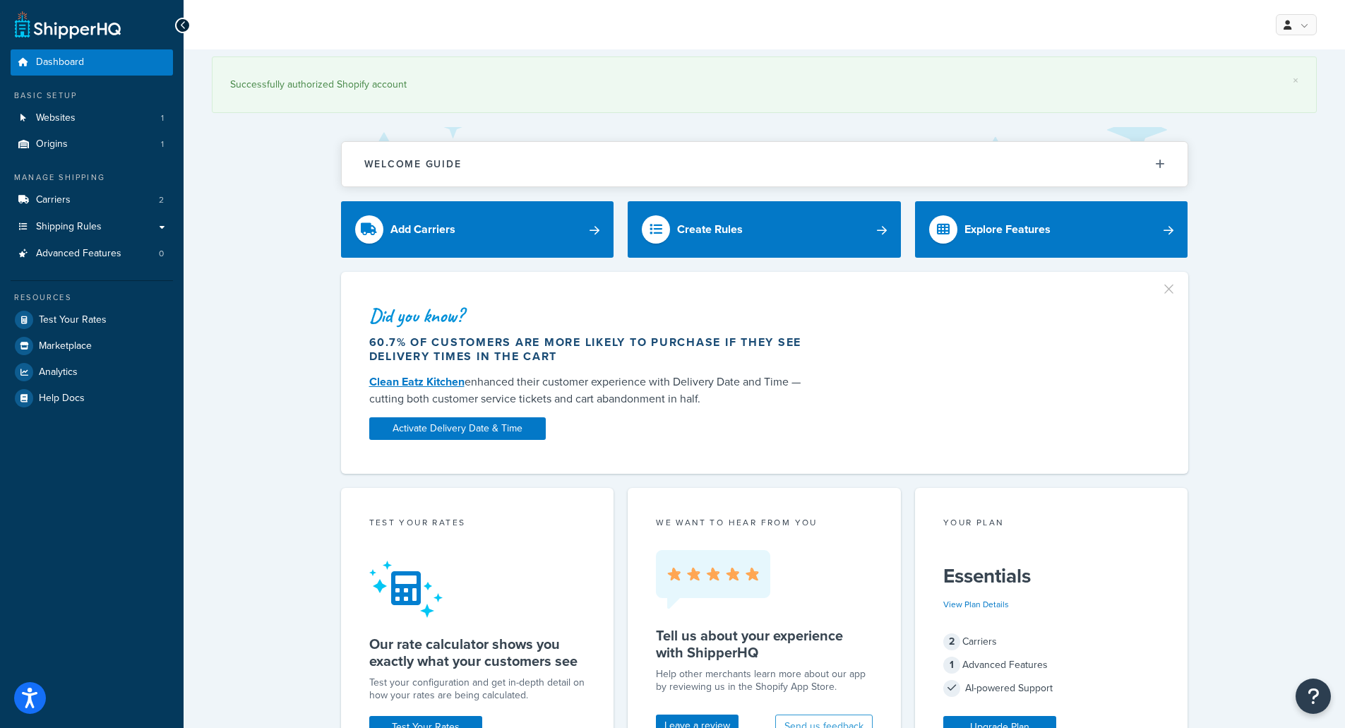  What do you see at coordinates (92, 227) in the screenshot?
I see `li: Shipping Rules` at bounding box center [92, 227].